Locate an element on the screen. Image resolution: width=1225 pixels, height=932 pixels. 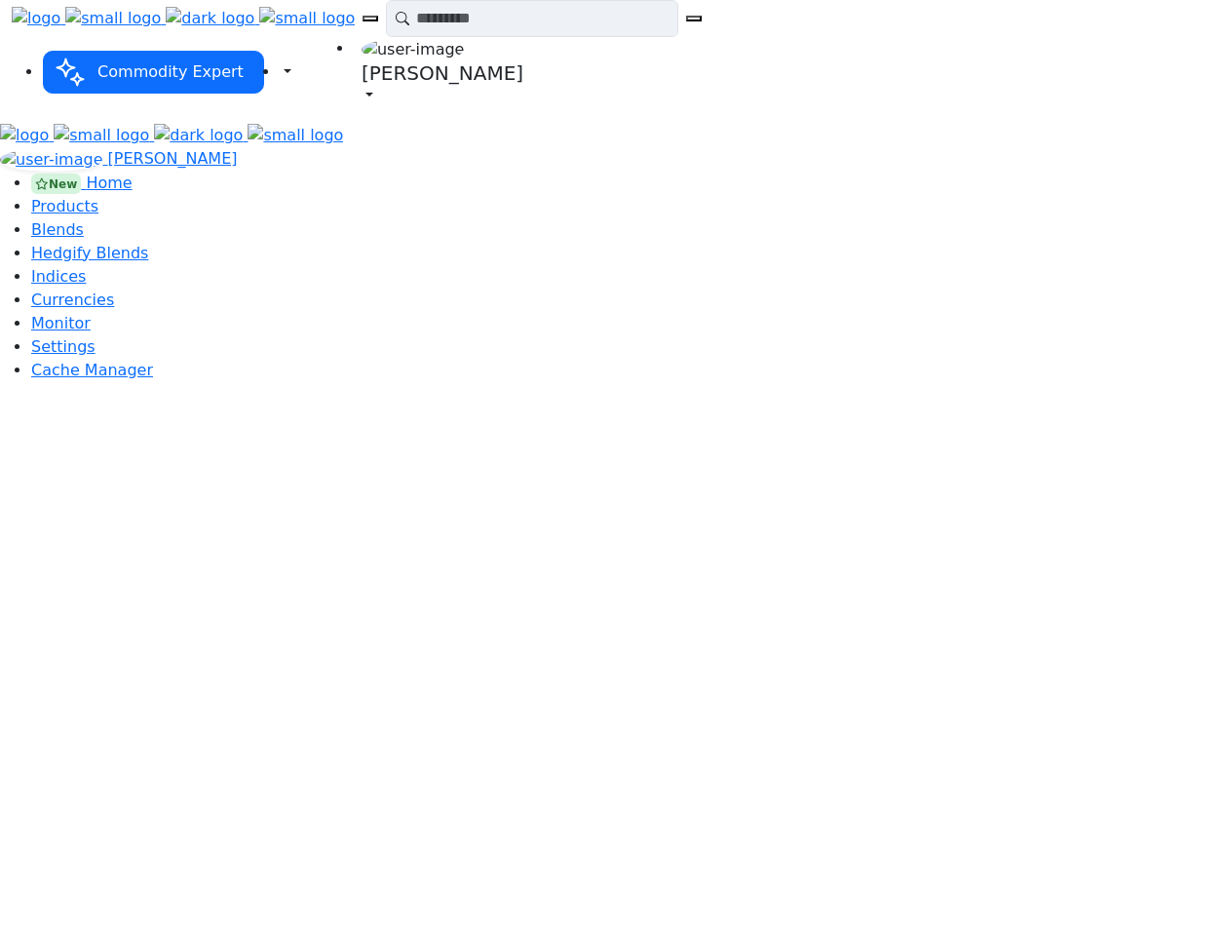
a: Settings is located at coordinates (63, 346).